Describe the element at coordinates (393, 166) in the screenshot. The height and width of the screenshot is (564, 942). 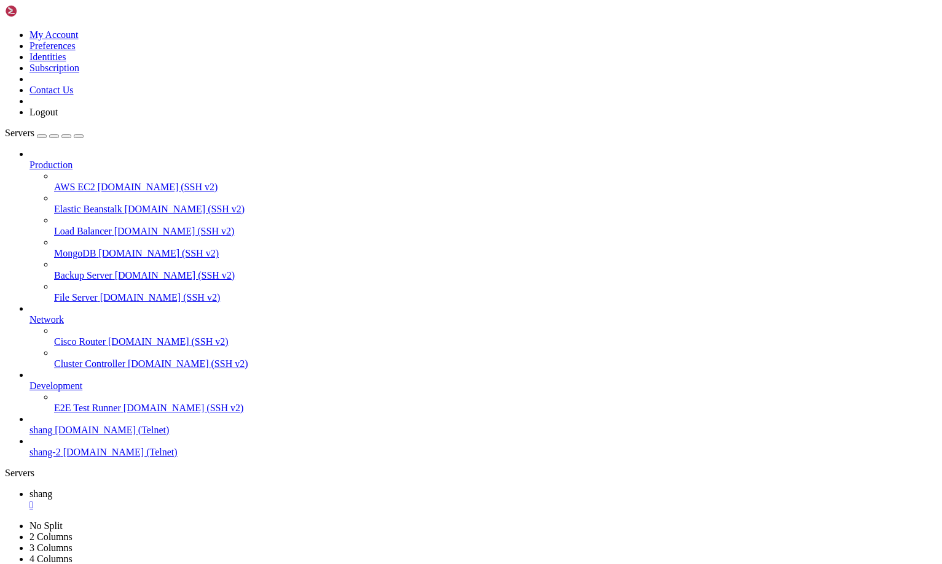
I see `x-row: , 241, 242, 243, 244, 245, 246, 247, 248, 249, 250, 251, 252, 253, 254, 255, 256, 257, 258, 259, ...` at that location.